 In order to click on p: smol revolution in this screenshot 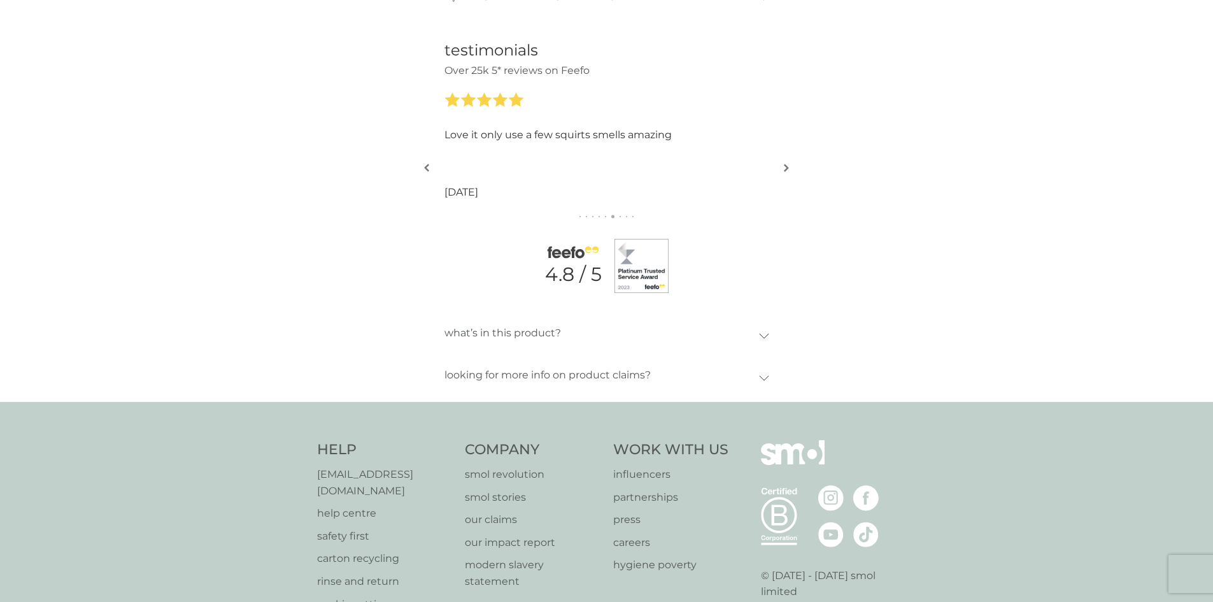, I will do `click(532, 474)`.